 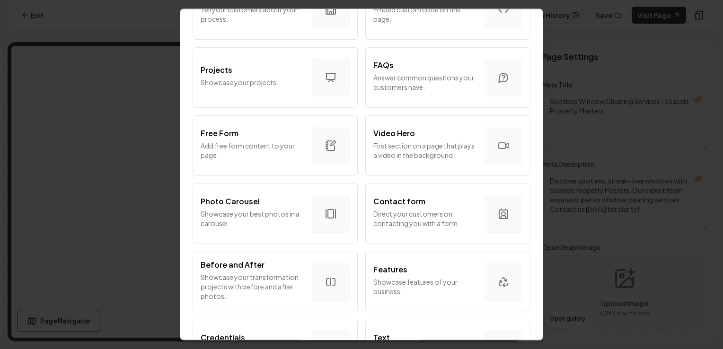 I want to click on p: Direct your customers on contacting you with a form., so click(x=425, y=219).